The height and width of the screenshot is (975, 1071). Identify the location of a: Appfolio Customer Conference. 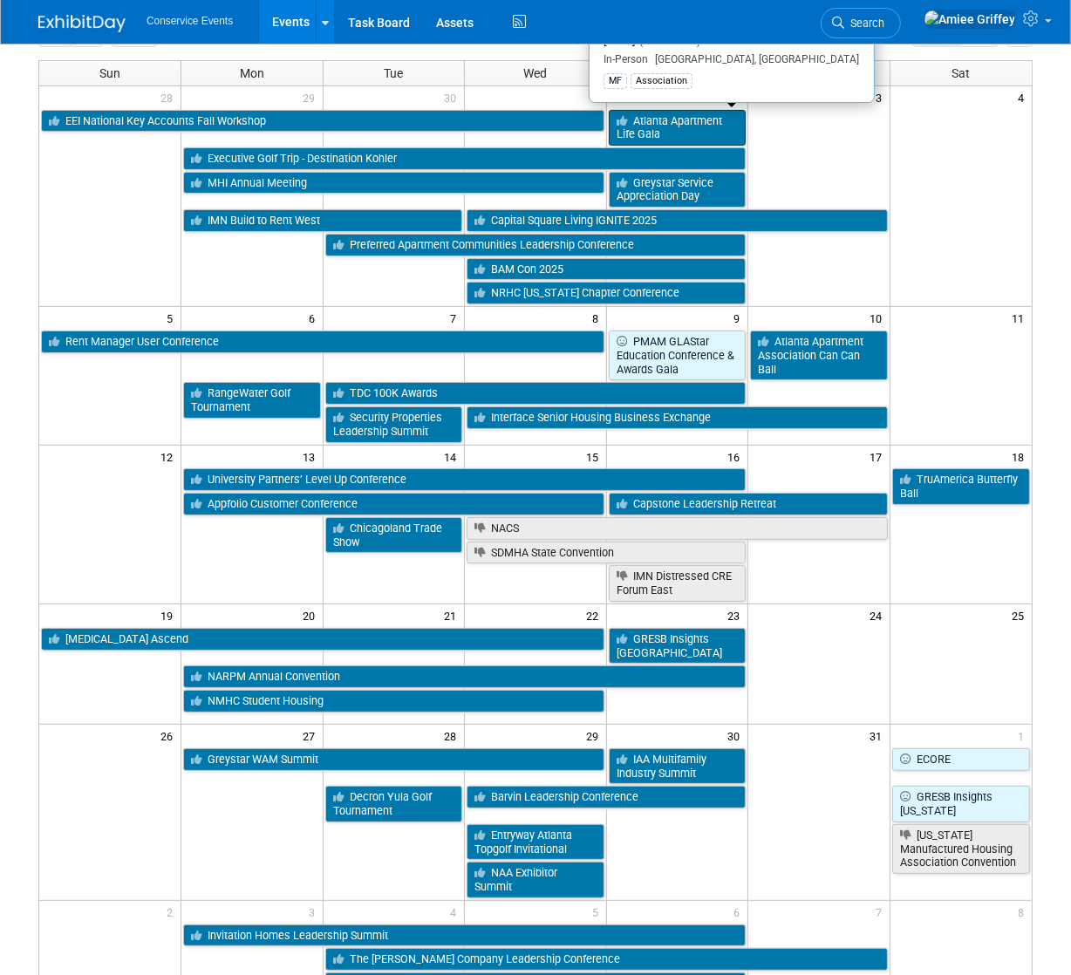
(393, 504).